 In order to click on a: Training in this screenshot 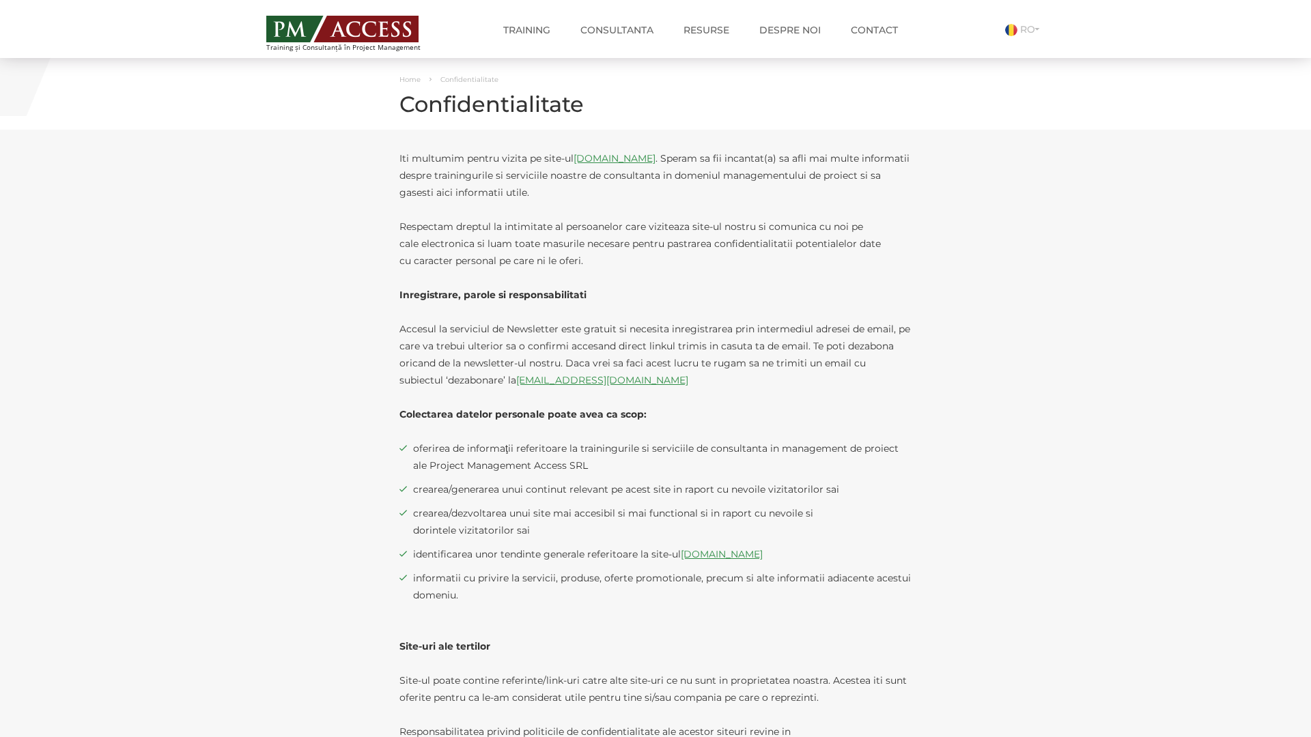, I will do `click(526, 30)`.